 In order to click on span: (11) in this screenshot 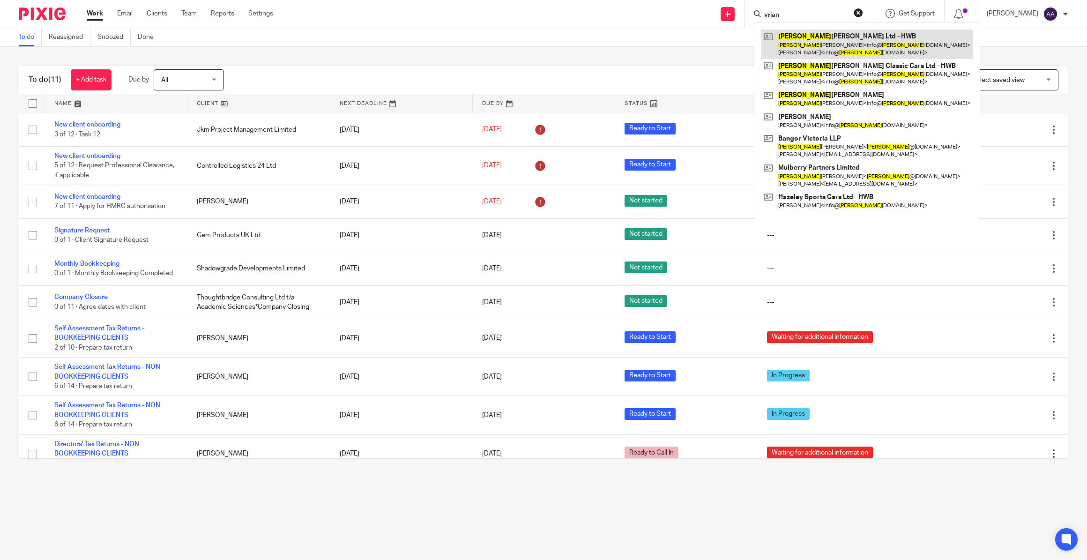, I will do `click(55, 80)`.